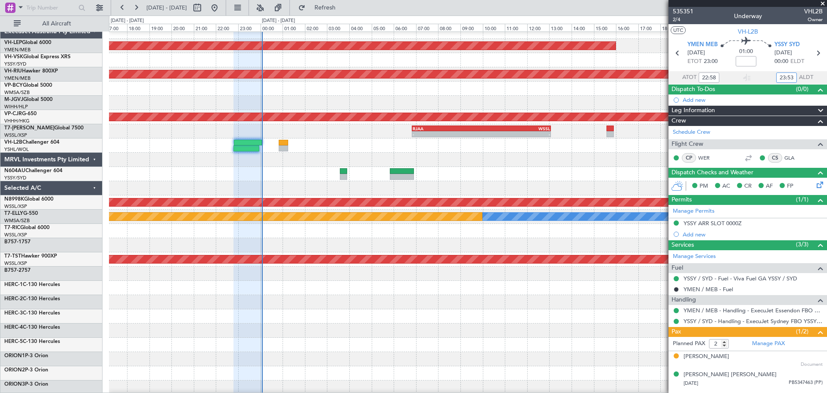  What do you see at coordinates (227, 28) in the screenshot?
I see `div: 22:00` at bounding box center [227, 28].